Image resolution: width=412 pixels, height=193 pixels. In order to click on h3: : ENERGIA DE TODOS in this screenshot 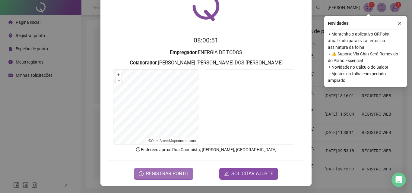, I will do `click(206, 53)`.